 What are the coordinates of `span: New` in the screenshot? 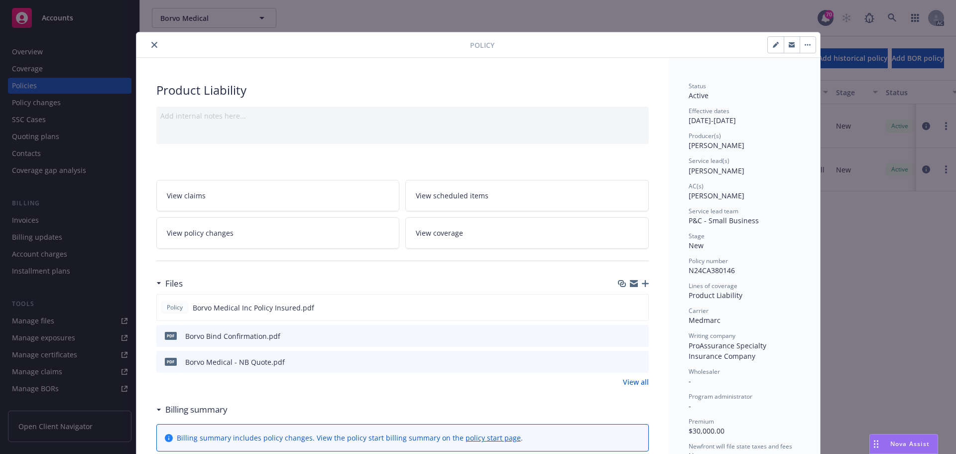 It's located at (696, 245).